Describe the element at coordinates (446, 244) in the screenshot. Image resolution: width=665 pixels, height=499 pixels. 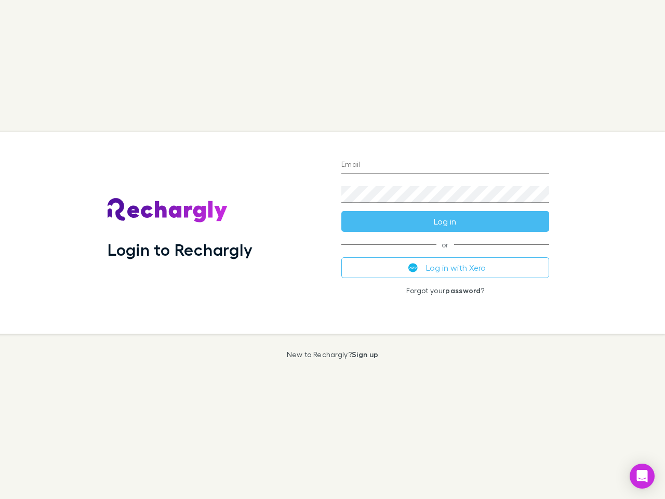
I see `span: or` at that location.